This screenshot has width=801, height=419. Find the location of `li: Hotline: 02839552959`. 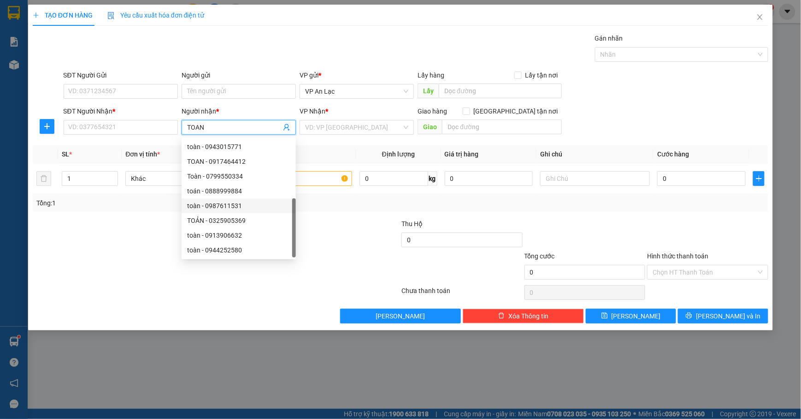

li: Hotline: 02839552959 is located at coordinates (236, 40).